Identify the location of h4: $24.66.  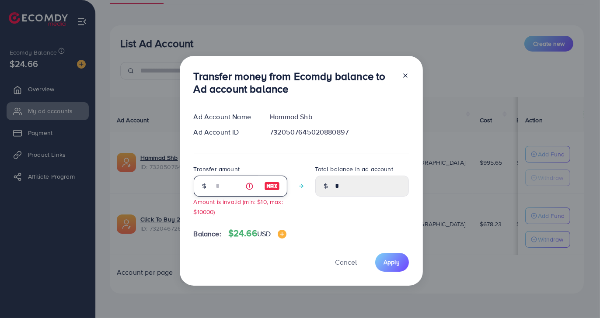
(257, 233).